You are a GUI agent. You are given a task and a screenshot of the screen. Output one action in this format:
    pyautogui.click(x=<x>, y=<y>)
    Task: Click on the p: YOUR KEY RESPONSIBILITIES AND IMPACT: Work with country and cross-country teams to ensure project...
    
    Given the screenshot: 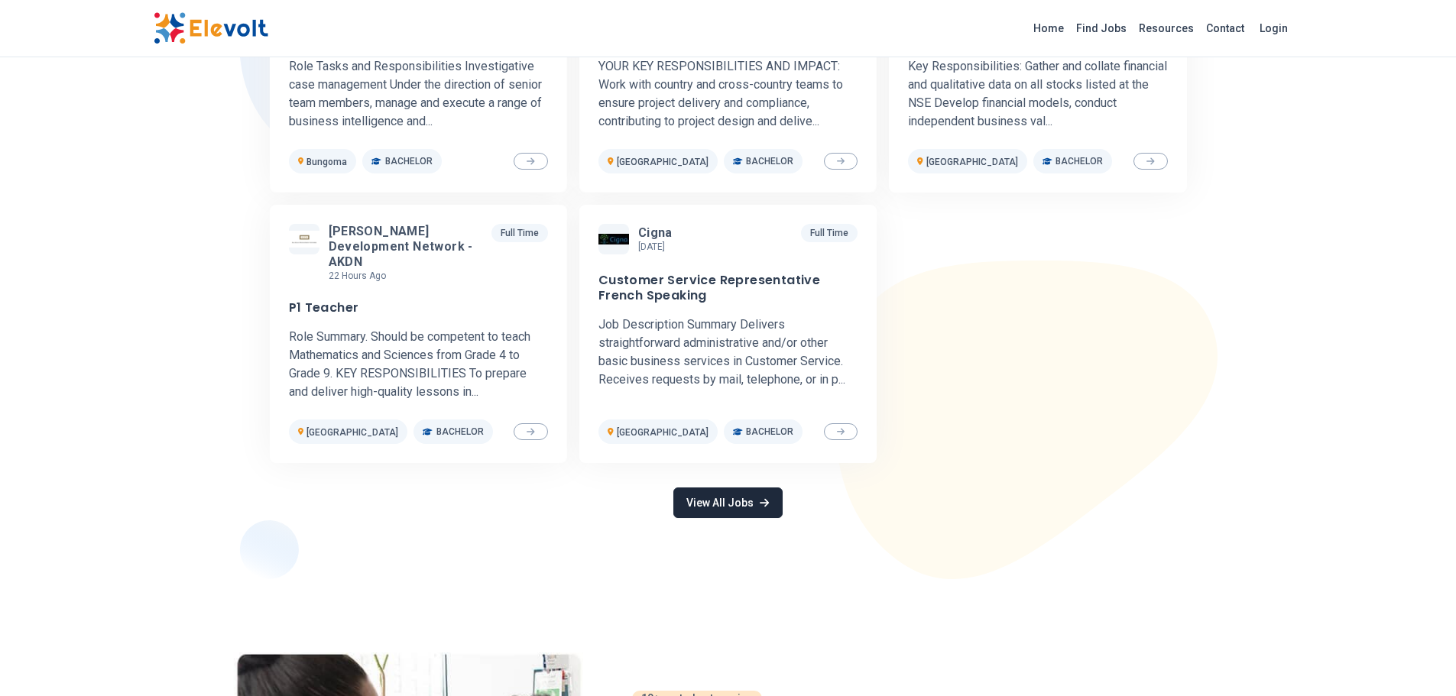 What is the action you would take?
    pyautogui.click(x=728, y=94)
    